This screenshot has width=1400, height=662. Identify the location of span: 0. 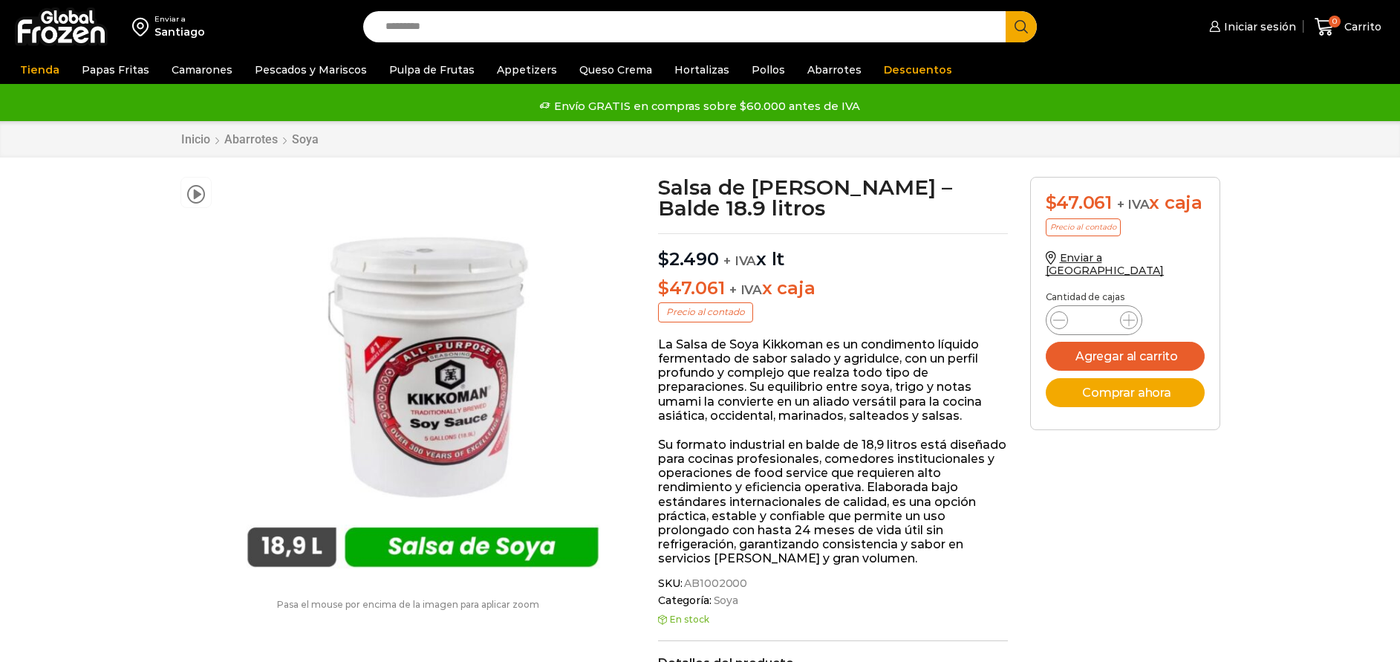
(1335, 22).